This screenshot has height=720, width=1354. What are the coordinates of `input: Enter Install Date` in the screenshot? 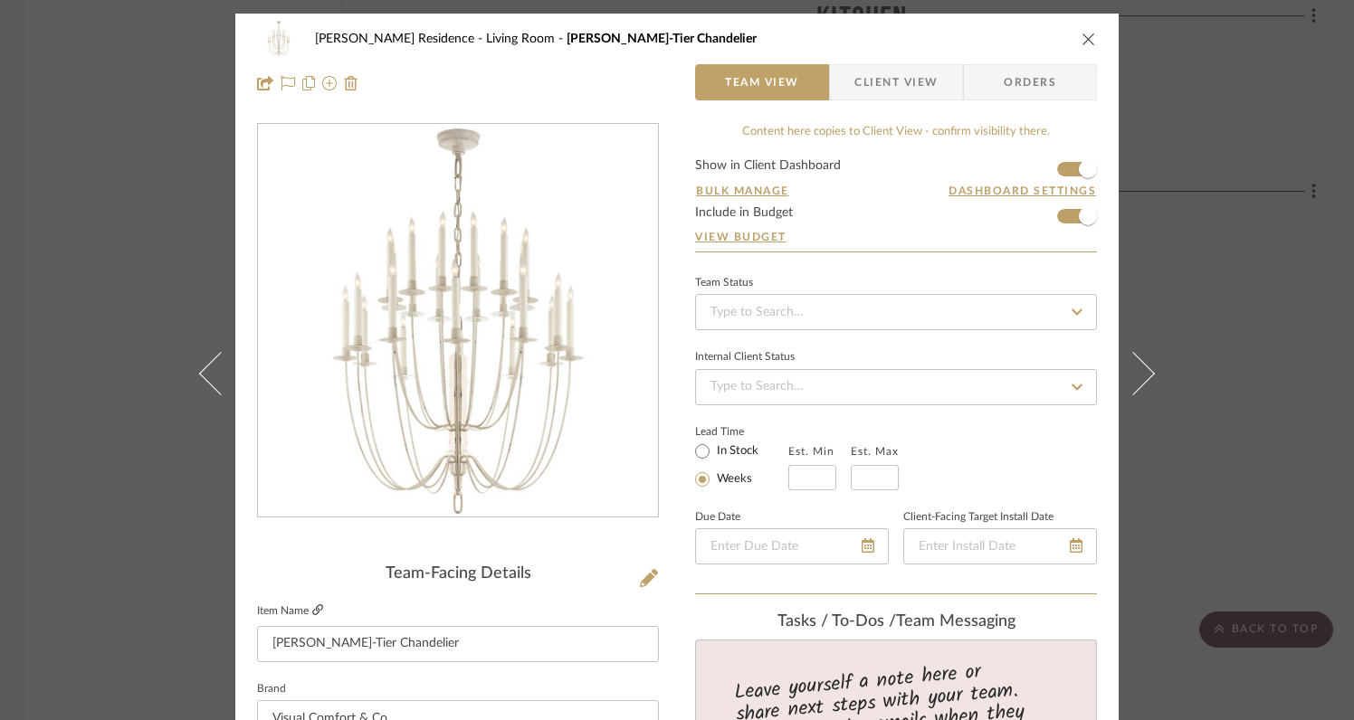 It's located at (1000, 547).